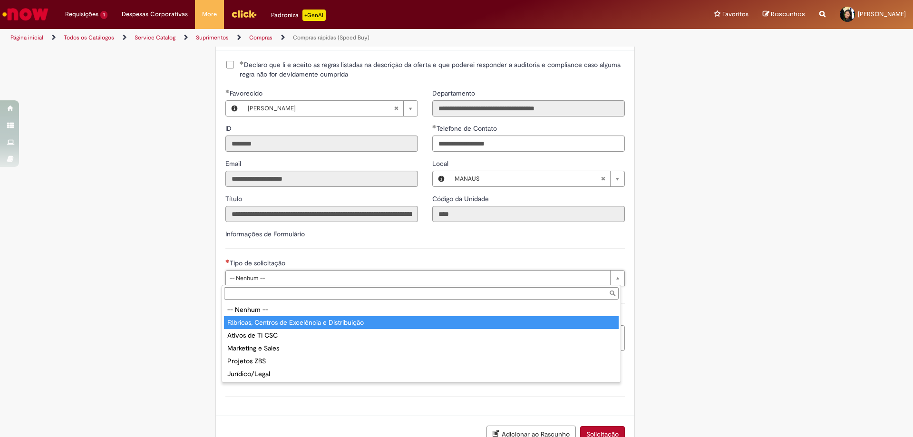 The image size is (913, 437). What do you see at coordinates (421, 361) in the screenshot?
I see `div: Projetos ZBS` at bounding box center [421, 361].